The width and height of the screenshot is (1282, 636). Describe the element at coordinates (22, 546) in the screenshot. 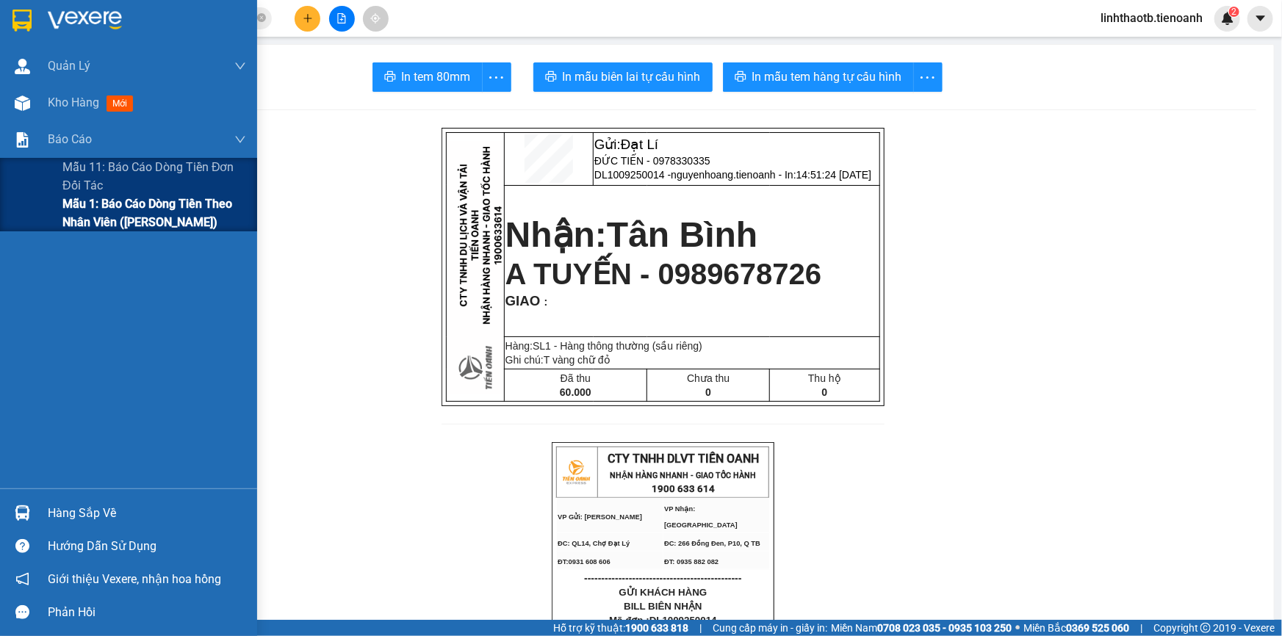

I see `span: question-circle` at that location.